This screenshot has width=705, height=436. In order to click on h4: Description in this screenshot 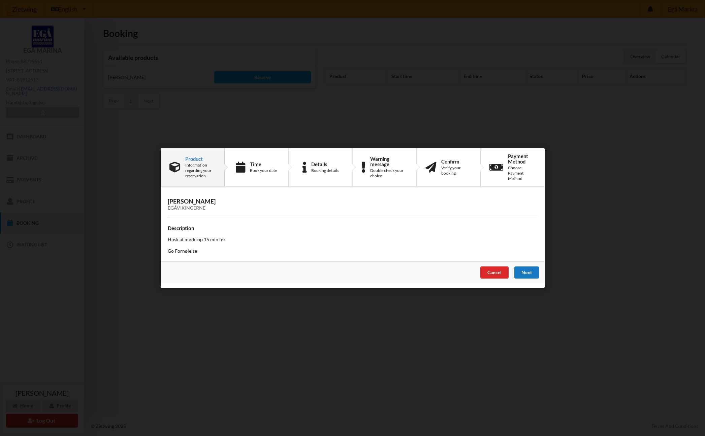, I will do `click(353, 228)`.